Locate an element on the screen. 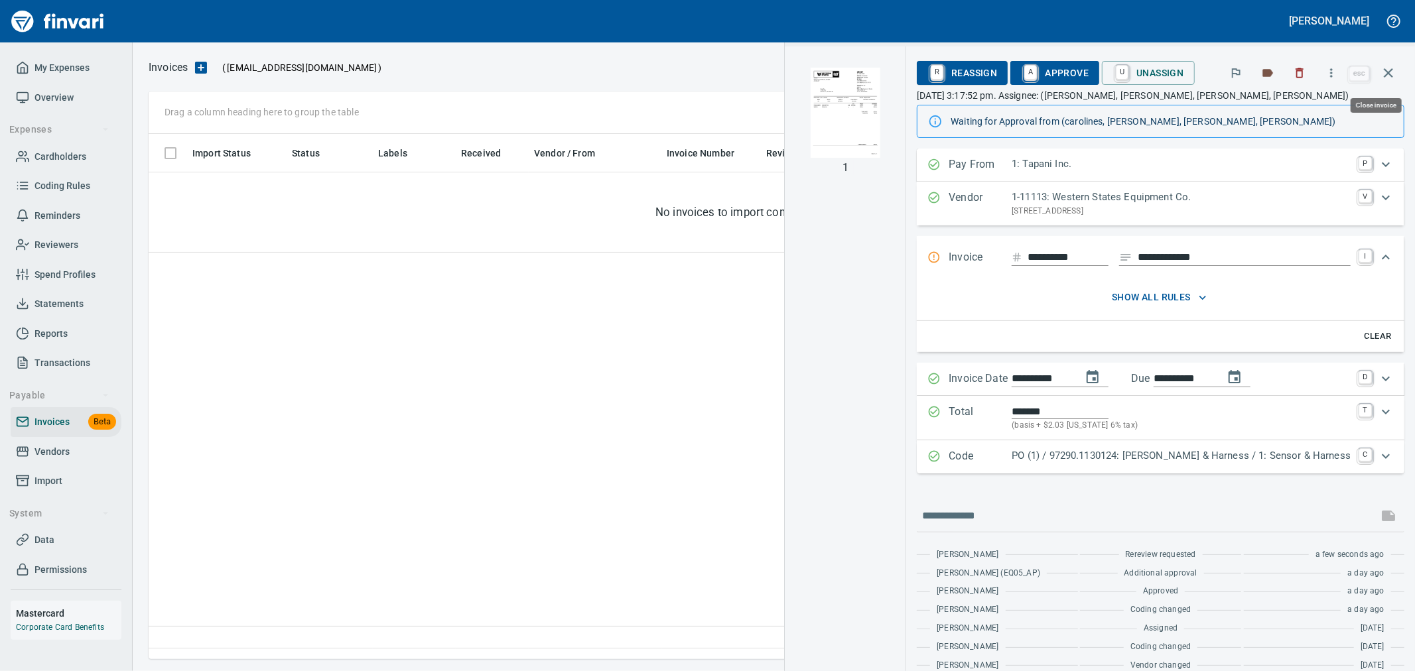 This screenshot has width=1415, height=671. a: Data is located at coordinates (66, 540).